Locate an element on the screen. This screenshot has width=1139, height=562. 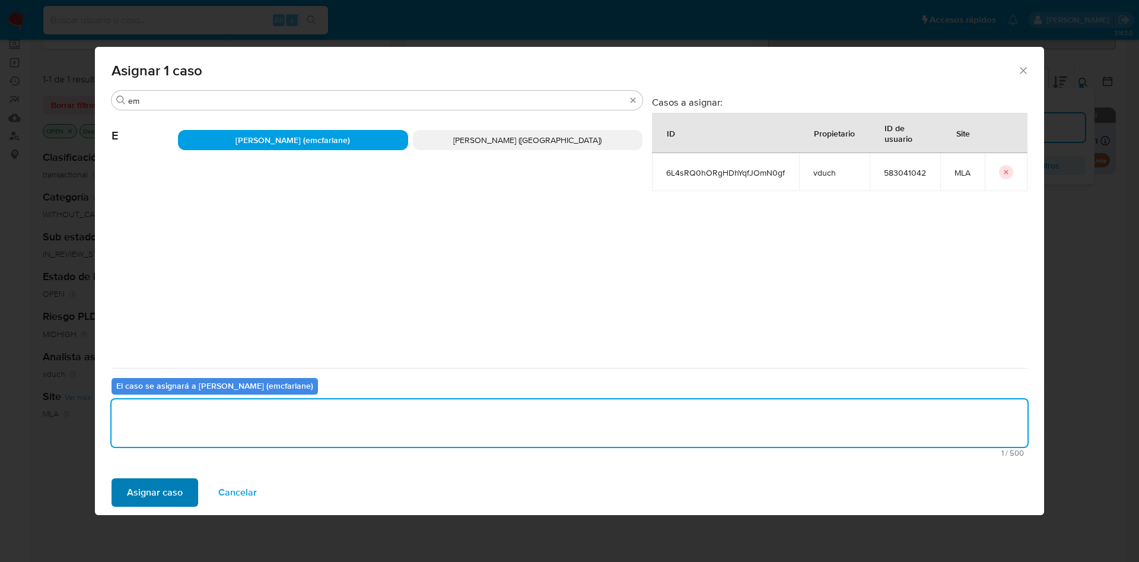
button: Buscar is located at coordinates (121, 100).